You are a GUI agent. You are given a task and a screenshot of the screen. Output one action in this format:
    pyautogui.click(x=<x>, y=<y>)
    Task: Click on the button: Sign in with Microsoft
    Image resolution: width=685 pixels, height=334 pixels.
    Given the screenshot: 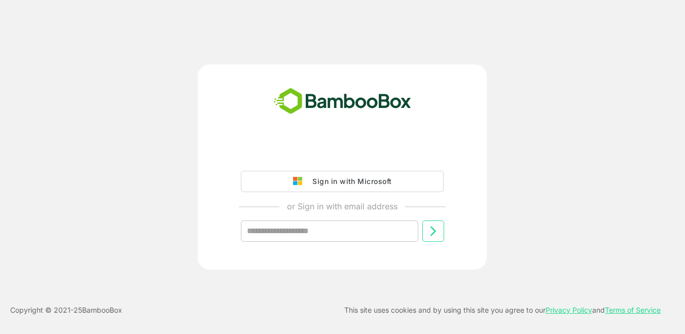 What is the action you would take?
    pyautogui.click(x=342, y=181)
    